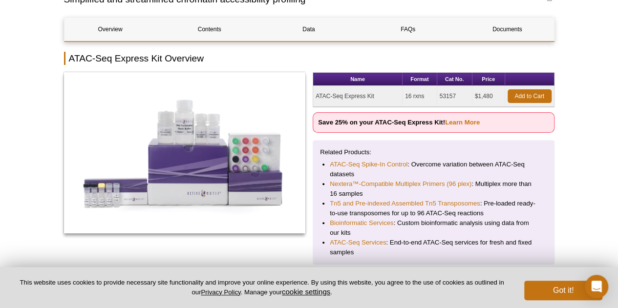 The width and height of the screenshot is (618, 308). Describe the element at coordinates (488, 79) in the screenshot. I see `th: Price` at that location.